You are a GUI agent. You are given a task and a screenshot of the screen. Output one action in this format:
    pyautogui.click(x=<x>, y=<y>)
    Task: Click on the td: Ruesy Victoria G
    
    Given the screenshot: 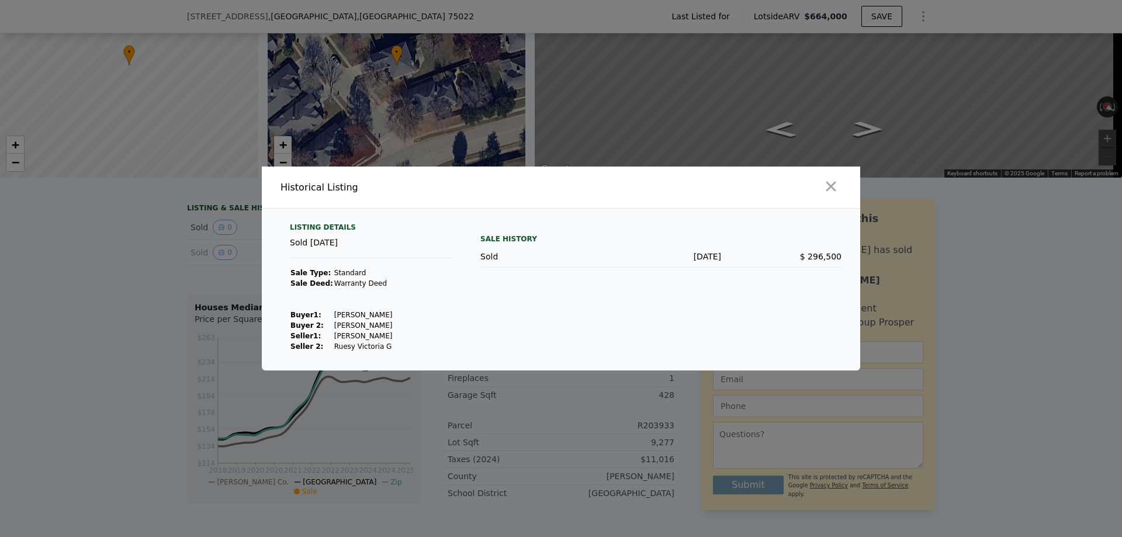 What is the action you would take?
    pyautogui.click(x=363, y=347)
    